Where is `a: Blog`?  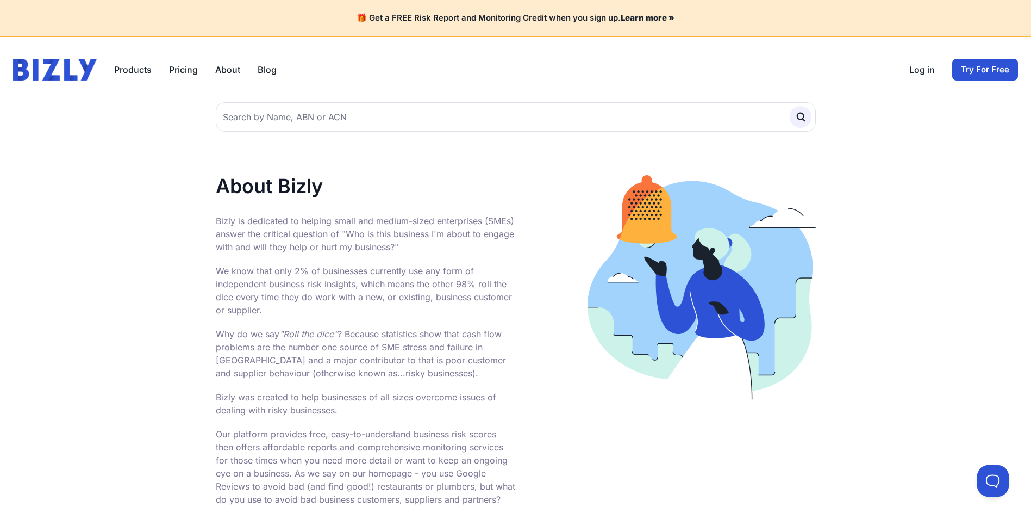 a: Blog is located at coordinates (267, 70).